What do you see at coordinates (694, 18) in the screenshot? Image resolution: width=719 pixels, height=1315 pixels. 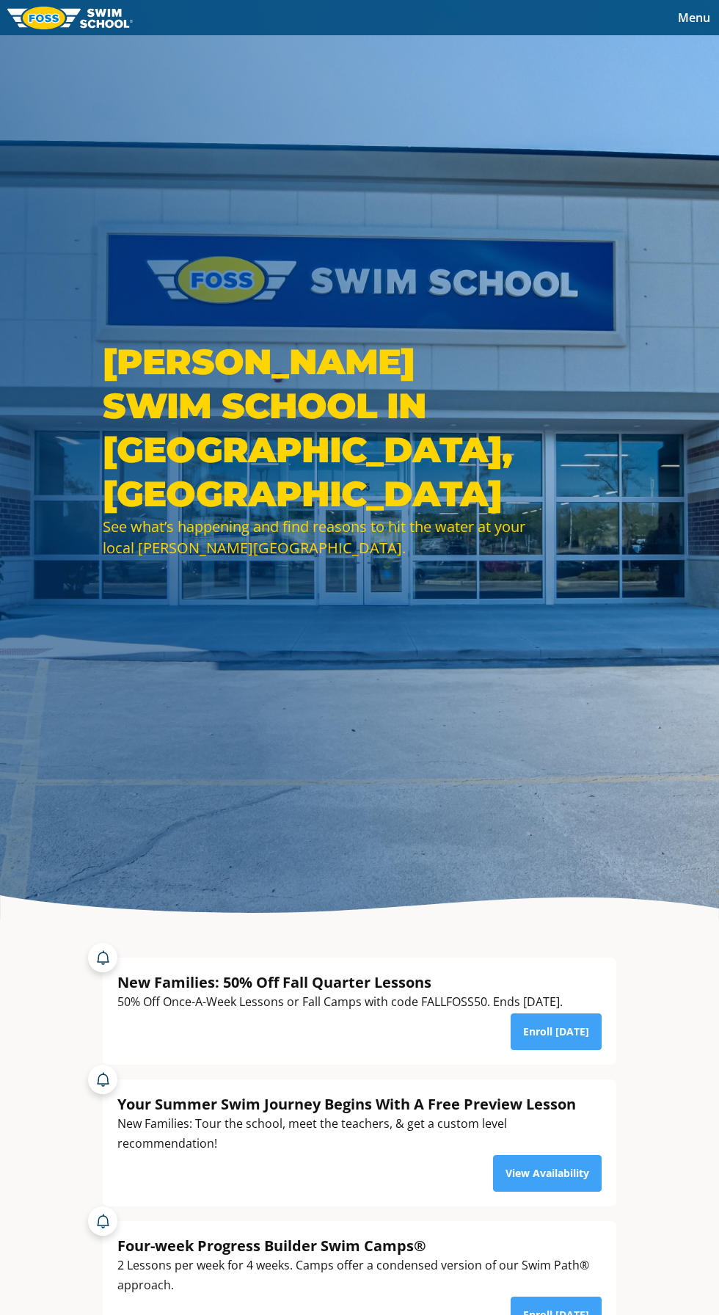 I see `span: Menu` at bounding box center [694, 18].